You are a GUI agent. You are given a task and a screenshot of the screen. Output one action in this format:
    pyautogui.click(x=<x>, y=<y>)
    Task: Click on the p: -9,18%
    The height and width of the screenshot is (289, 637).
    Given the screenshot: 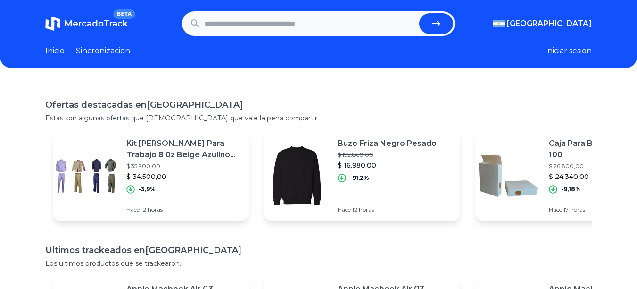 What is the action you would take?
    pyautogui.click(x=571, y=189)
    